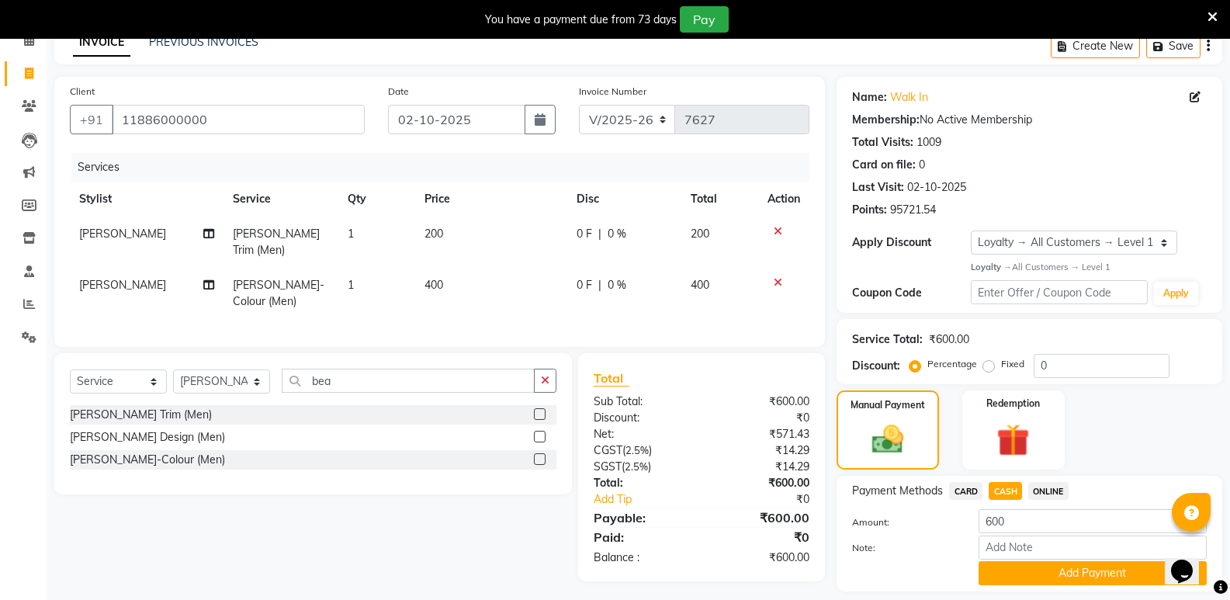 The width and height of the screenshot is (1230, 600). Describe the element at coordinates (903, 548) in the screenshot. I see `label: Note:` at that location.